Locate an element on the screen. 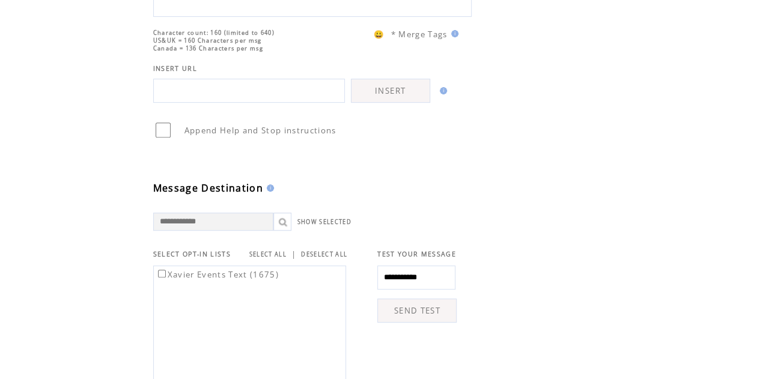 This screenshot has height=379, width=760. a: DESELECT ALL is located at coordinates (324, 254).